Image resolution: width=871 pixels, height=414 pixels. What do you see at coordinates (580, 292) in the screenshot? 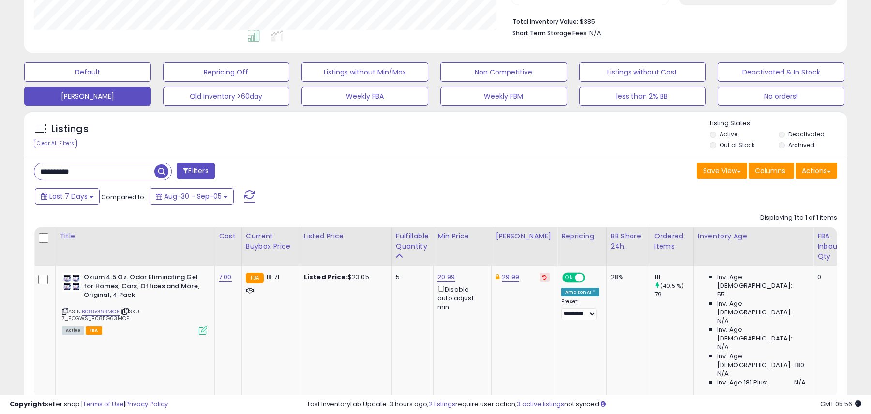
I see `div: Amazon AI *` at bounding box center [580, 292].